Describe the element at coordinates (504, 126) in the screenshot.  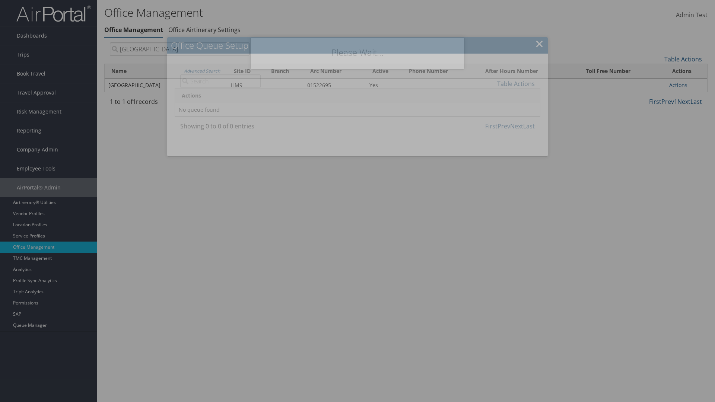
I see `a: Prev` at that location.